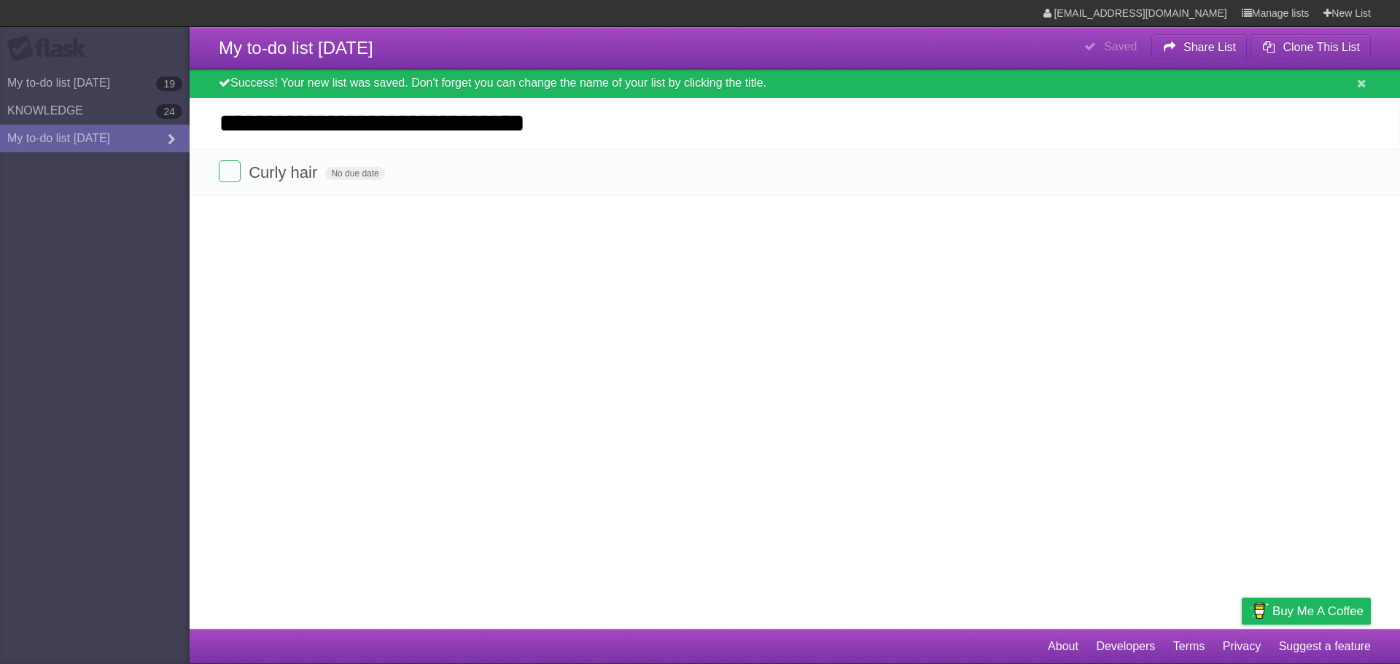 Image resolution: width=1400 pixels, height=664 pixels. Describe the element at coordinates (354, 174) in the screenshot. I see `span: No due date` at that location.